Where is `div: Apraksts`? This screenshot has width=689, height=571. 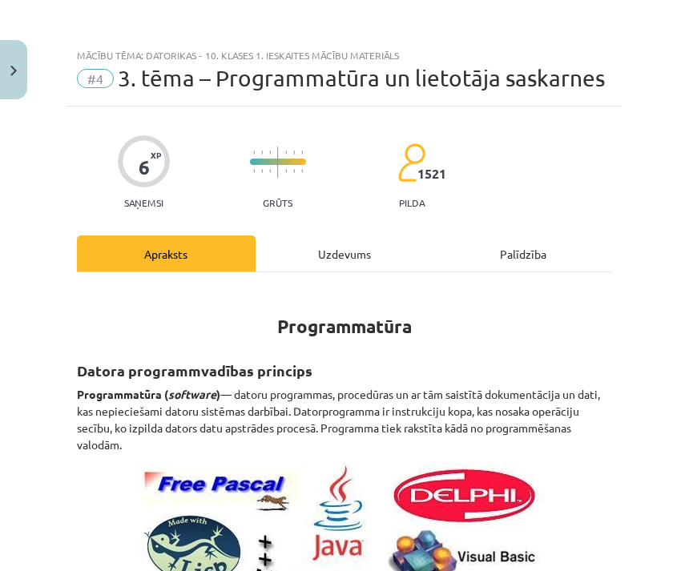 div: Apraksts is located at coordinates (166, 253).